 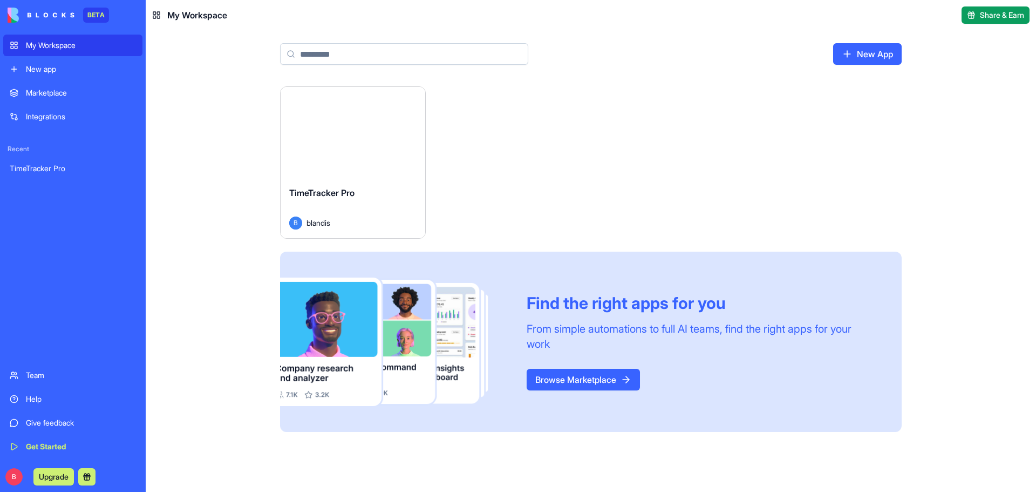 What do you see at coordinates (1002, 15) in the screenshot?
I see `span: Share & Earn` at bounding box center [1002, 15].